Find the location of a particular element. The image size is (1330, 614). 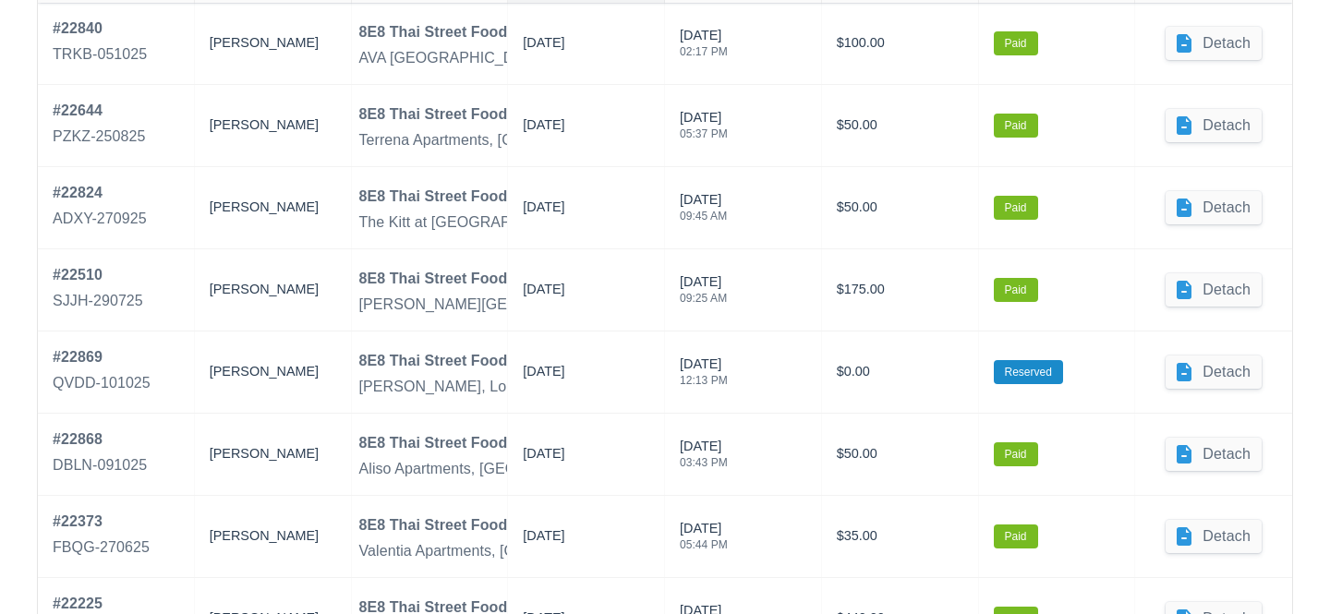

a: #22840TRKB-051025 is located at coordinates (100, 43).